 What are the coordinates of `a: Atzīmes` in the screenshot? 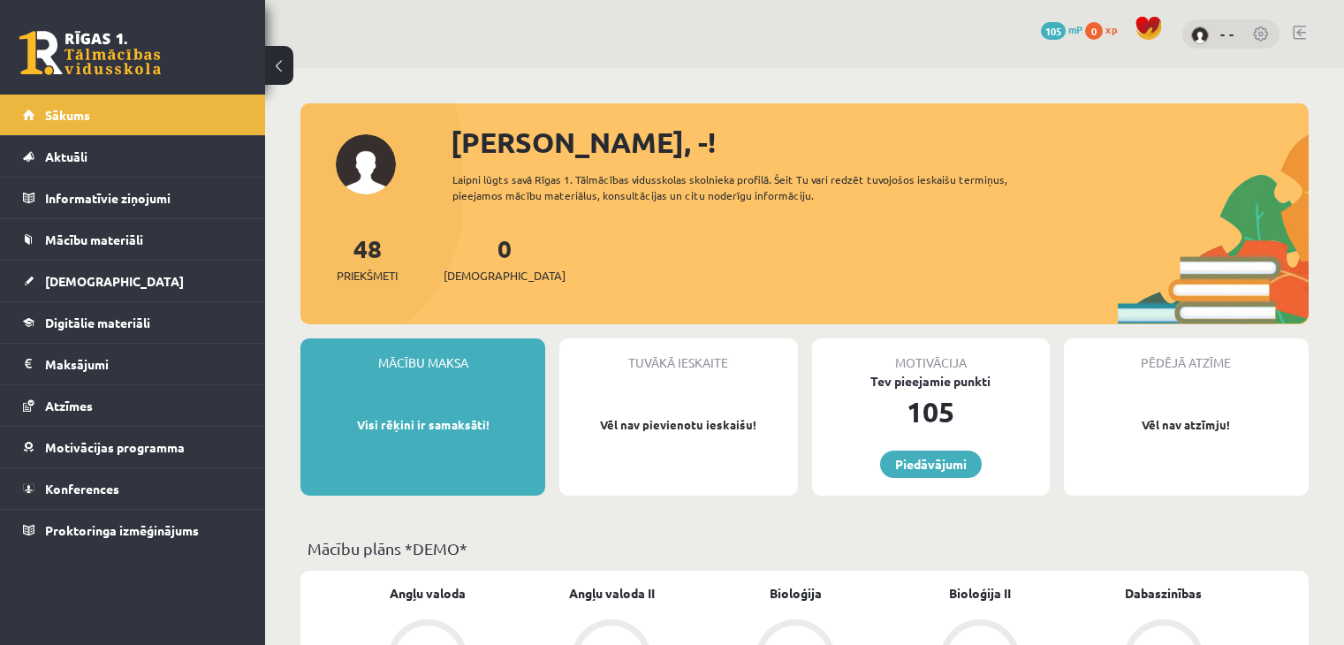 It's located at (133, 406).